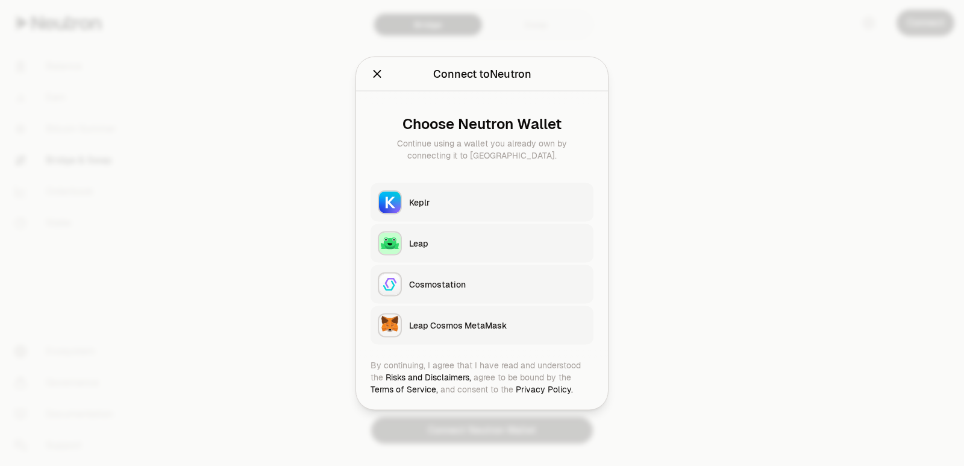 Image resolution: width=964 pixels, height=466 pixels. I want to click on button: CosmostationCosmostation, so click(482, 284).